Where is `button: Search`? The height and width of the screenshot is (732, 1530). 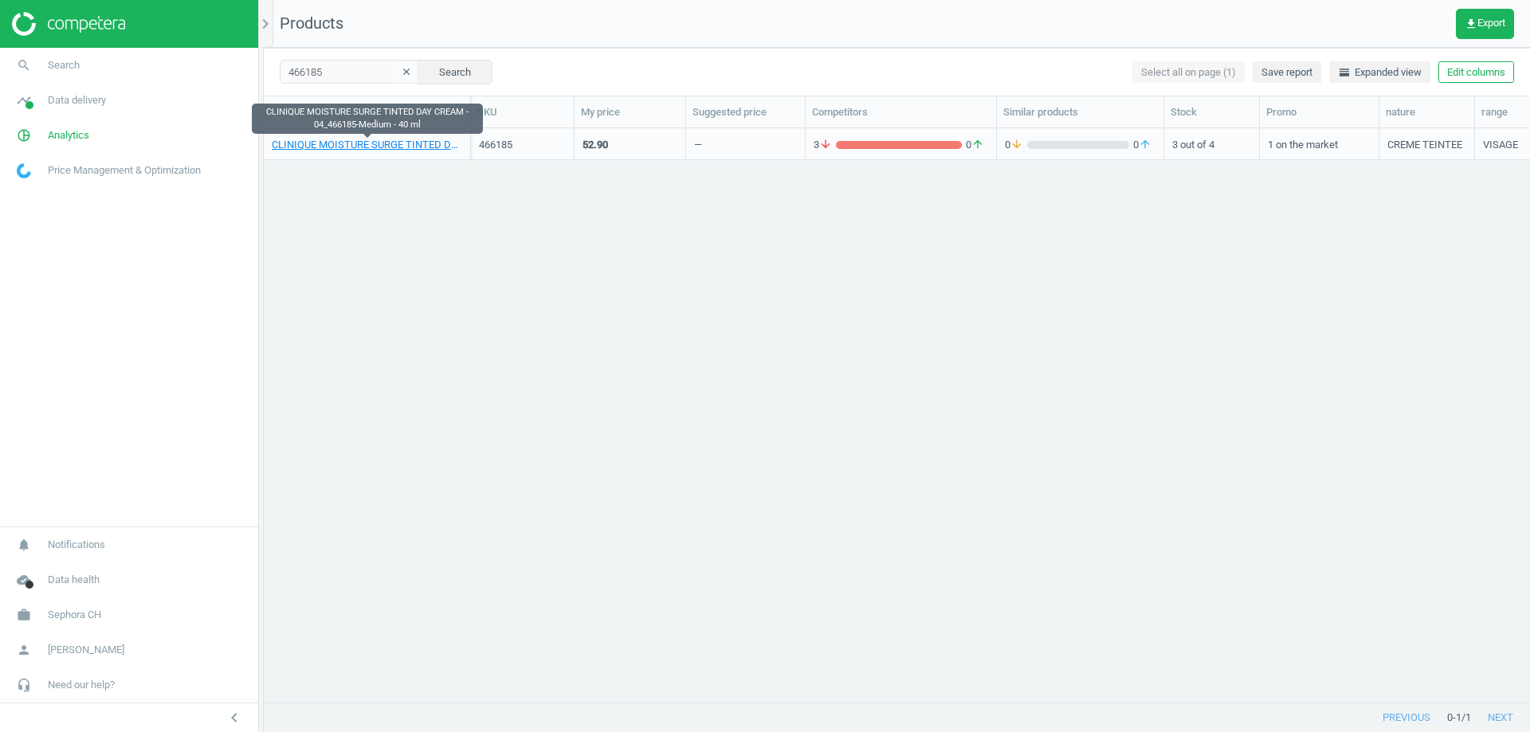
button: Search is located at coordinates (455, 72).